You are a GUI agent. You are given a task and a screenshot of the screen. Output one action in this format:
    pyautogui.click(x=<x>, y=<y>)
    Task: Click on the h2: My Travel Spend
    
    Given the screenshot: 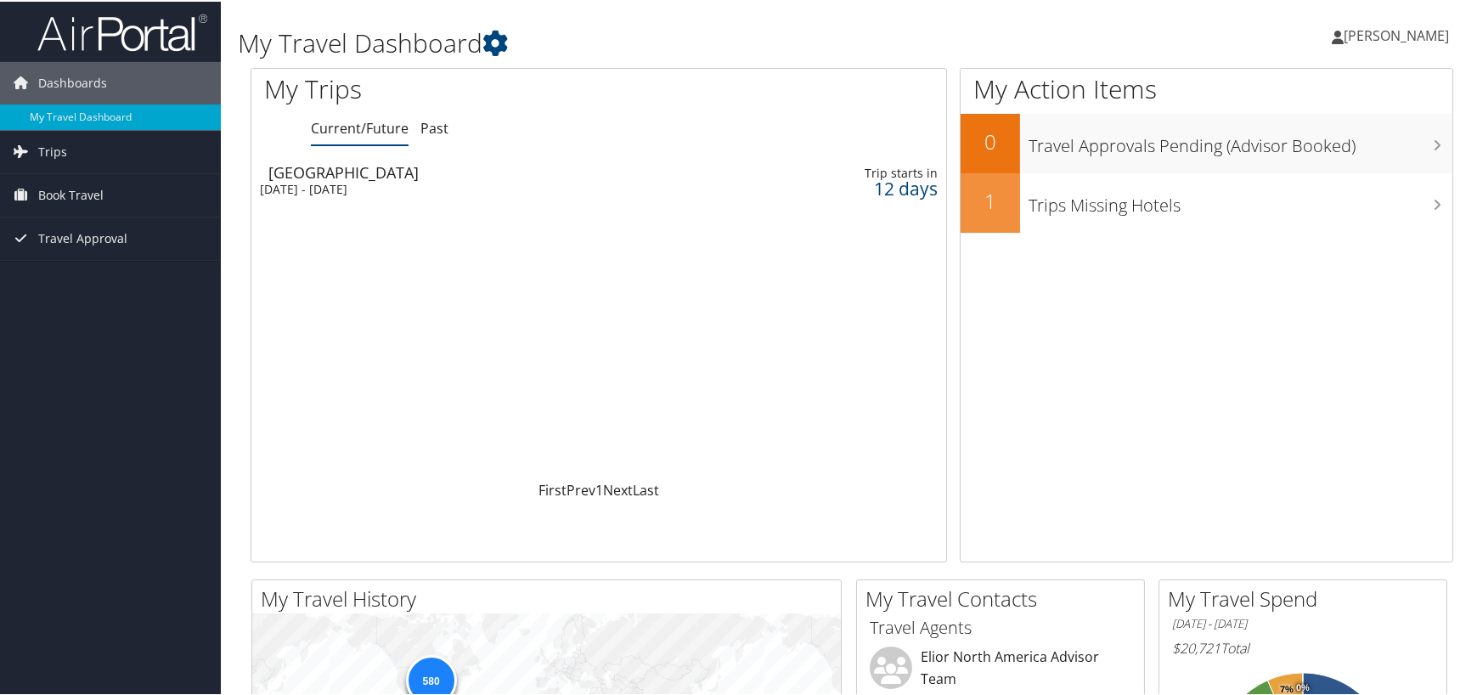 What is the action you would take?
    pyautogui.click(x=1307, y=597)
    